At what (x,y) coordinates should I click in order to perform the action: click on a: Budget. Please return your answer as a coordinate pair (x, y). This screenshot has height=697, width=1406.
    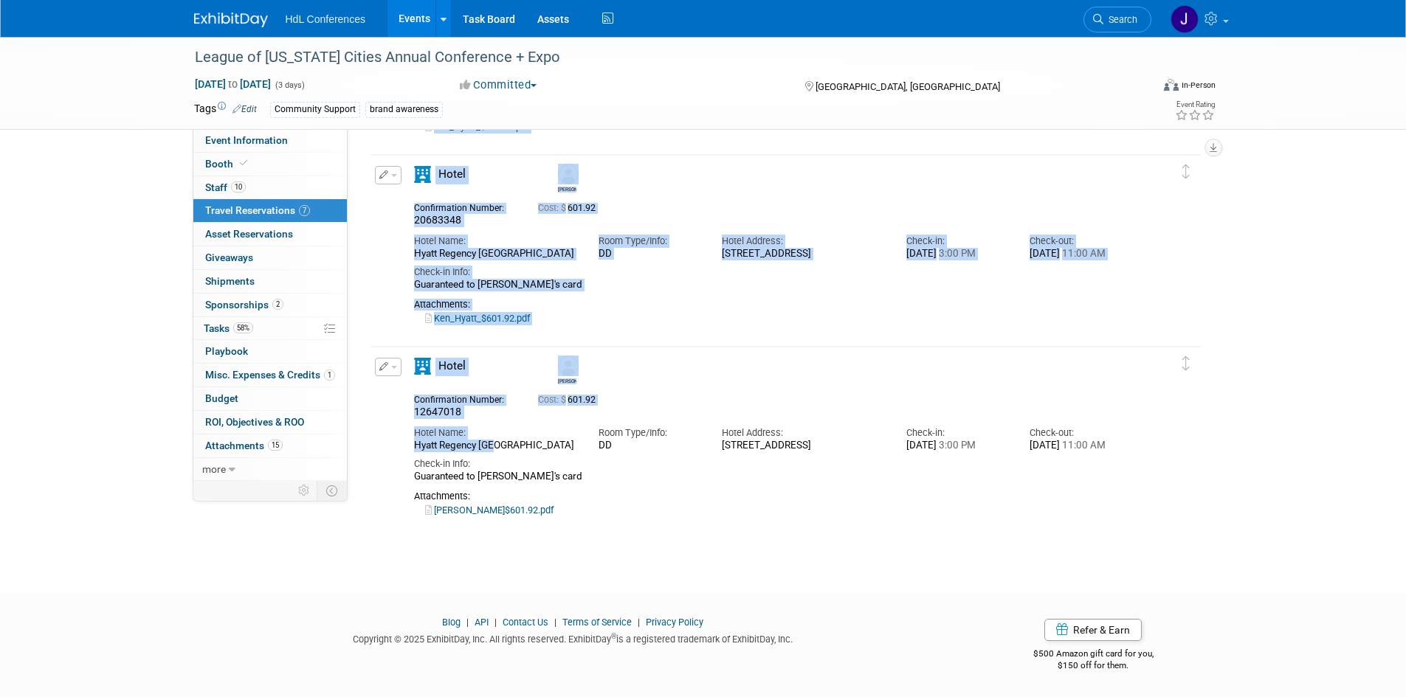
    Looking at the image, I should click on (270, 399).